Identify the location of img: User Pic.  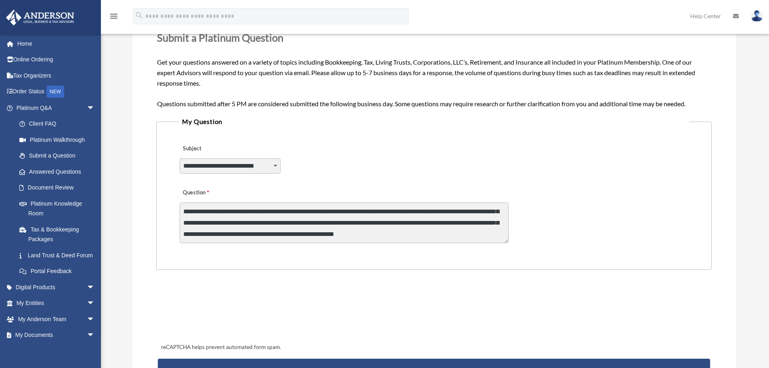
(757, 16).